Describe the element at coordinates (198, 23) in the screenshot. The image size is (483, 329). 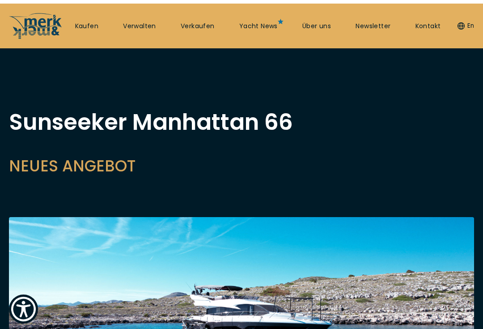
I see `a: Verkaufen` at that location.